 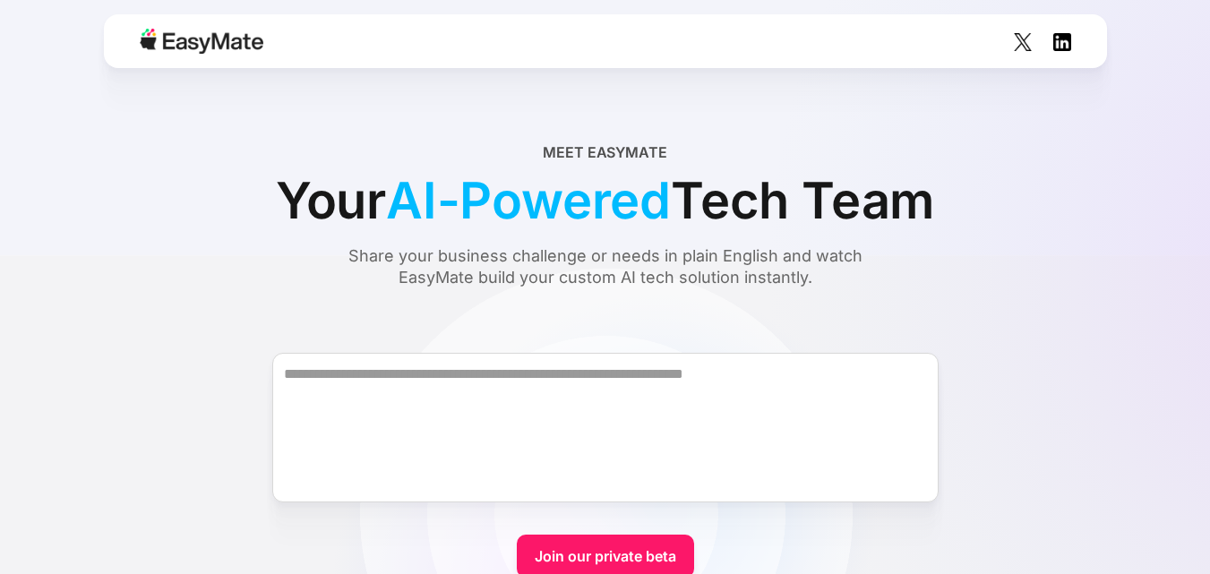 I want to click on span: AI-Powered, so click(x=528, y=201).